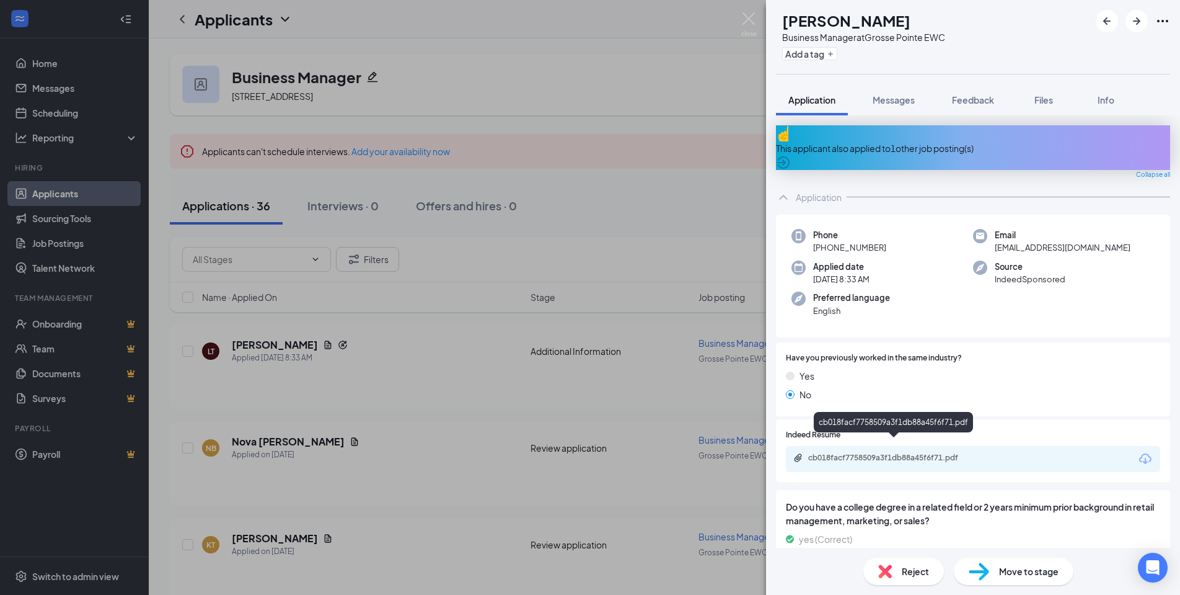  I want to click on span: Move to stage, so click(1029, 571).